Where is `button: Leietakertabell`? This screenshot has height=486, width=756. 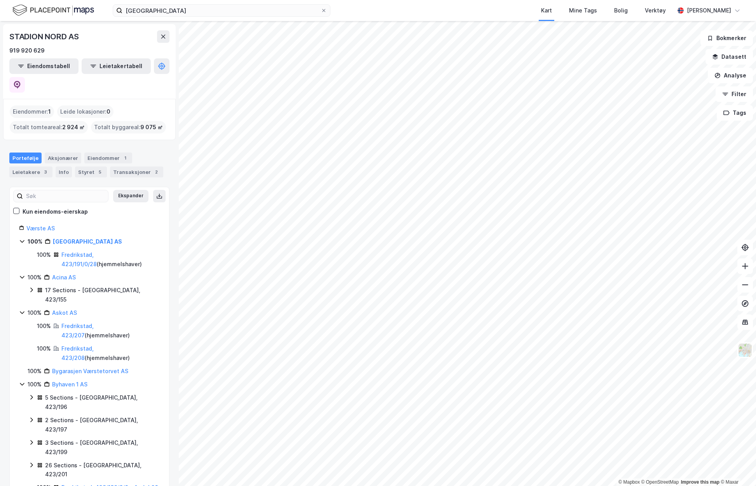
button: Leietakertabell is located at coordinates (116, 66).